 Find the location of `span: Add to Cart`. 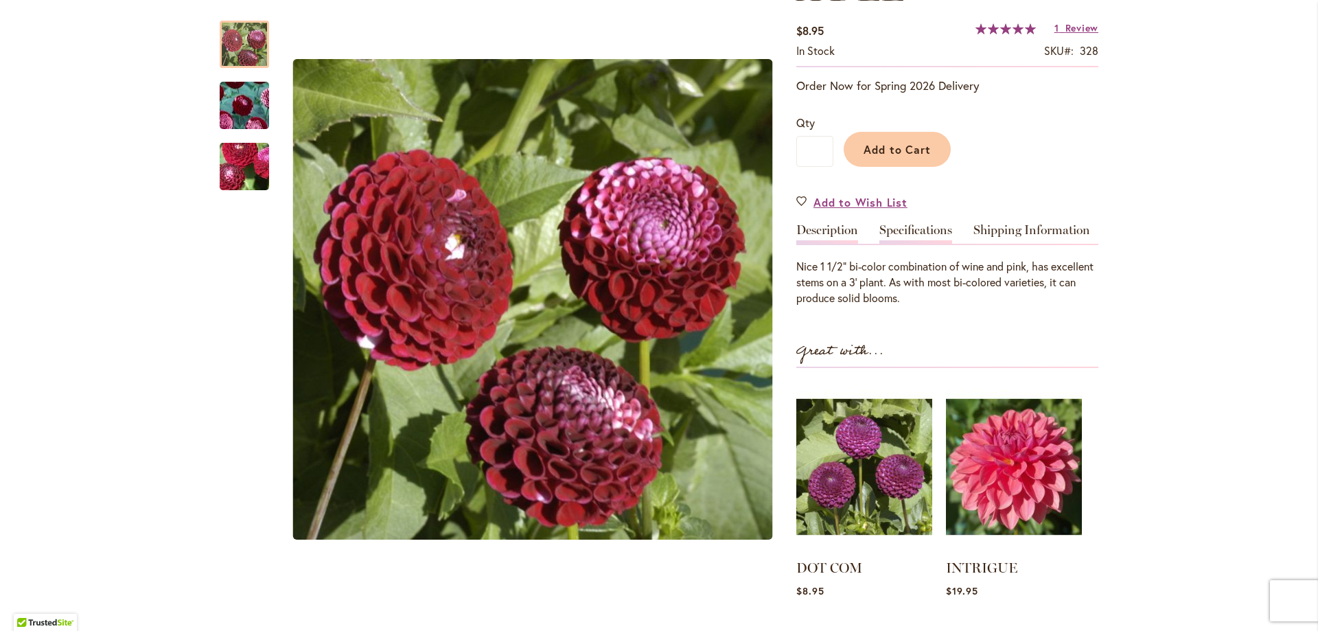

span: Add to Cart is located at coordinates (897, 149).